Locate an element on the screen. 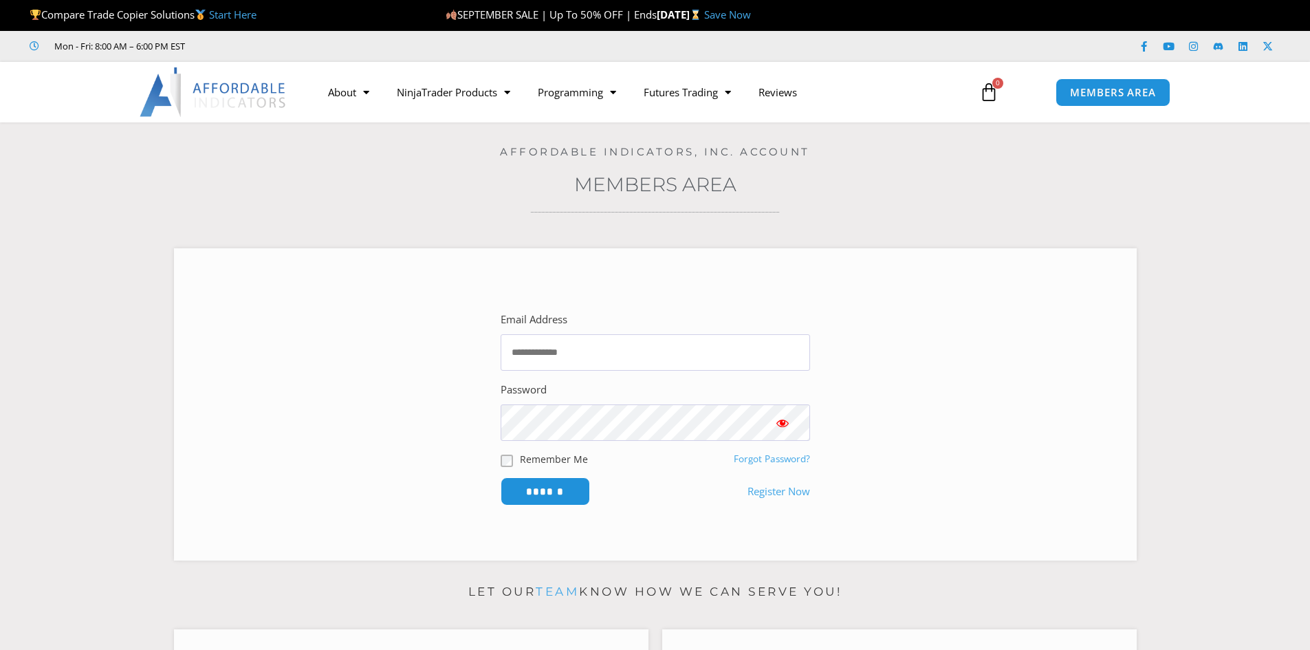 The height and width of the screenshot is (650, 1310). label: Email Address is located at coordinates (534, 320).